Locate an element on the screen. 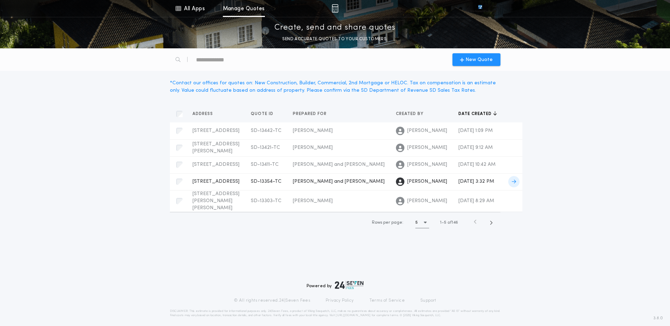 The height and width of the screenshot is (326, 670). span: SD-13354-TC is located at coordinates (266, 182).